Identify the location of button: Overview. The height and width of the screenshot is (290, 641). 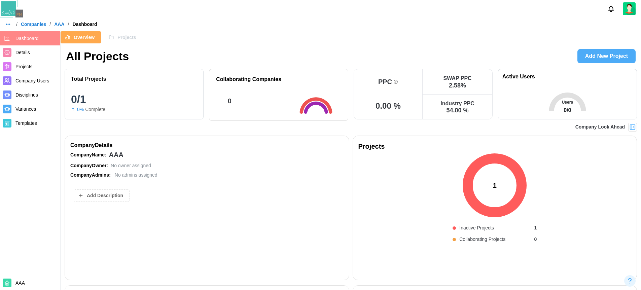
(81, 37).